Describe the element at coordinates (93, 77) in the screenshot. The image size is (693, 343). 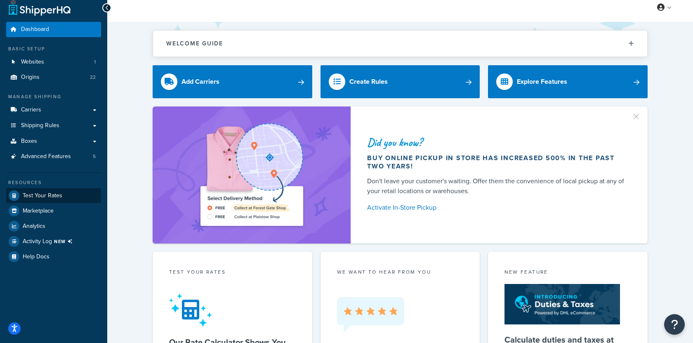
I see `span: 22` at that location.